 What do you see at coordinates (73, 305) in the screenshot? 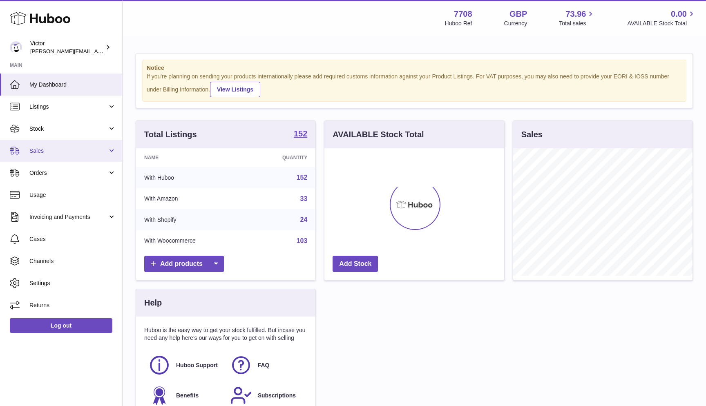
I see `span: Returns` at bounding box center [73, 305].